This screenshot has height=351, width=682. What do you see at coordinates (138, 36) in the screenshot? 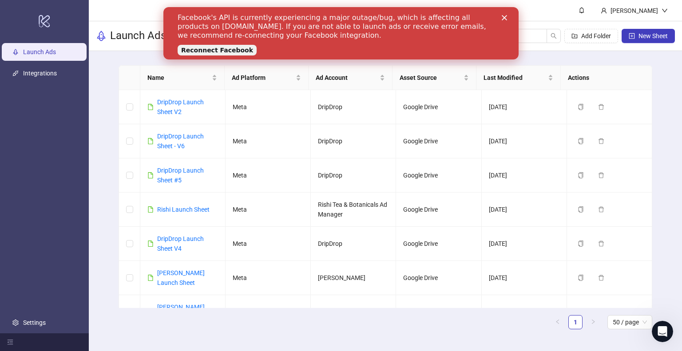
I see `h3: Launch Ads` at bounding box center [138, 36].